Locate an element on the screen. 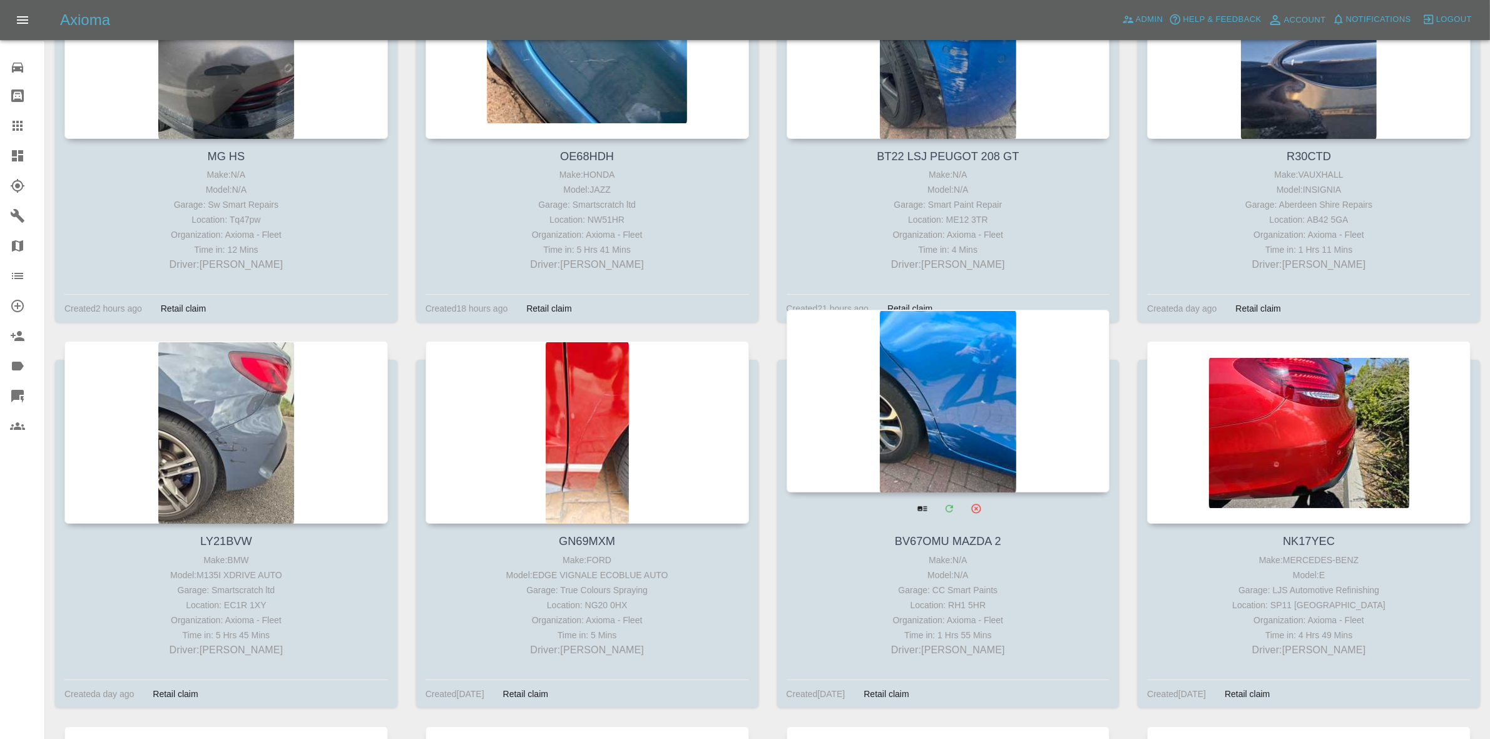  a: Account is located at coordinates (1297, 20).